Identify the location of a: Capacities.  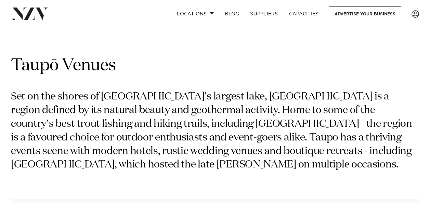
(304, 14).